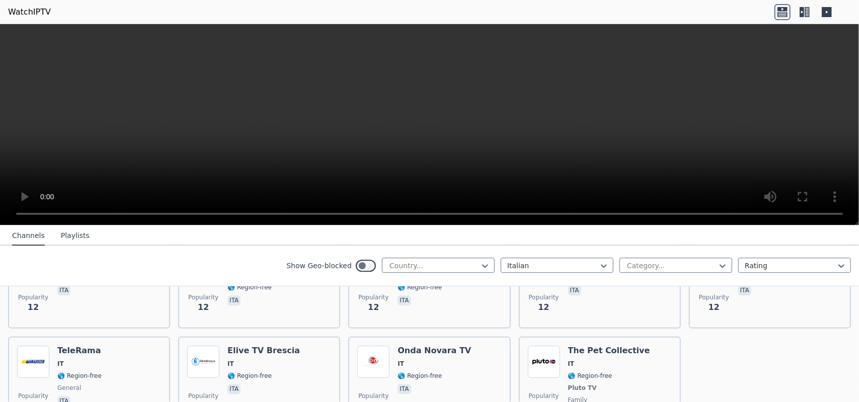  What do you see at coordinates (582, 388) in the screenshot?
I see `span: Pluto TV` at bounding box center [582, 388].